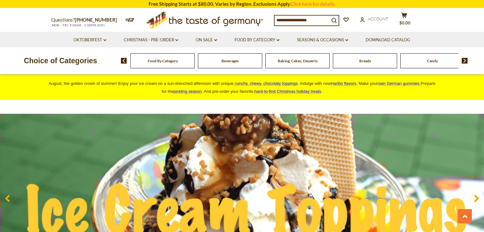 The height and width of the screenshot is (232, 484). I want to click on a: crunchy, chewy, chocolaty toppings, so click(265, 83).